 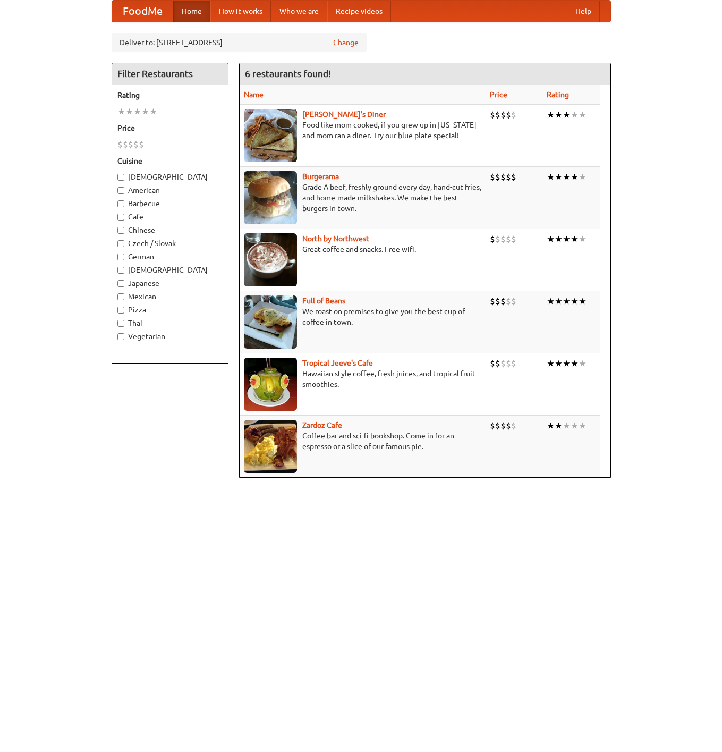 I want to click on label: German, so click(x=170, y=257).